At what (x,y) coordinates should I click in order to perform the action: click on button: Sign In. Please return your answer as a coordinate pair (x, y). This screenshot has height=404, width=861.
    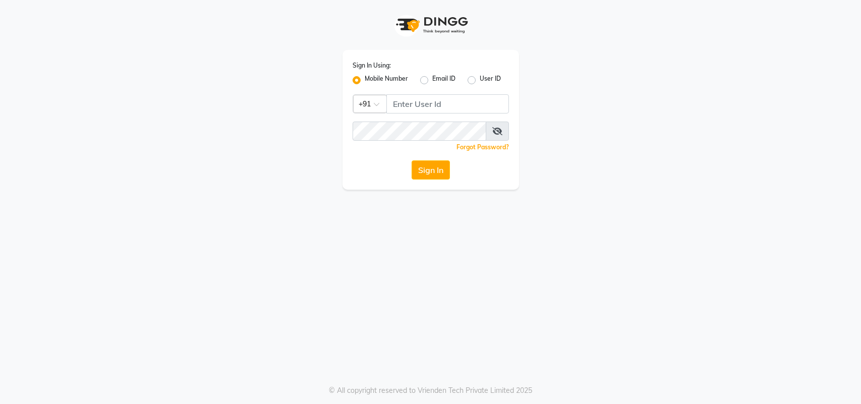
    Looking at the image, I should click on (431, 170).